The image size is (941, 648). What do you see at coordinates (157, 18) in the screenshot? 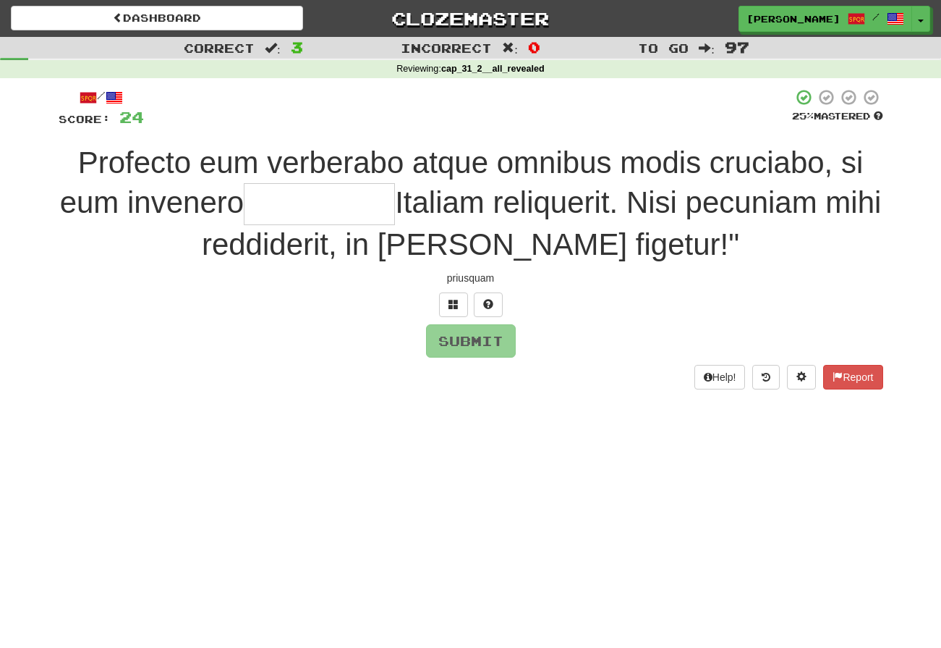
I see `a: Dashboard` at bounding box center [157, 18].